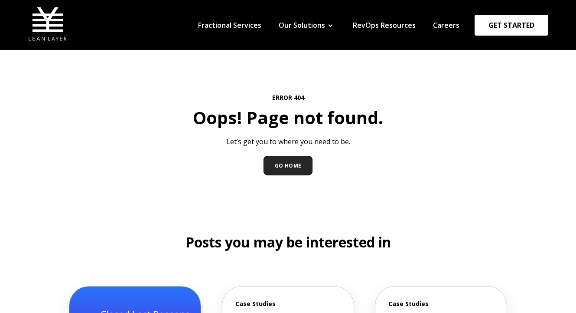 Image resolution: width=576 pixels, height=313 pixels. I want to click on p: Let’s get you to where you need to be., so click(288, 141).